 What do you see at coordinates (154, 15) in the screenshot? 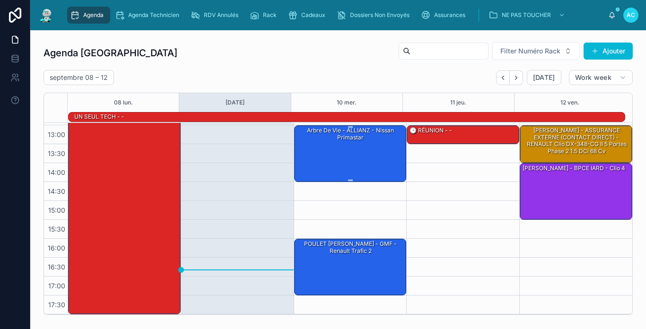
I see `span: Agenda Technicien` at bounding box center [154, 15].